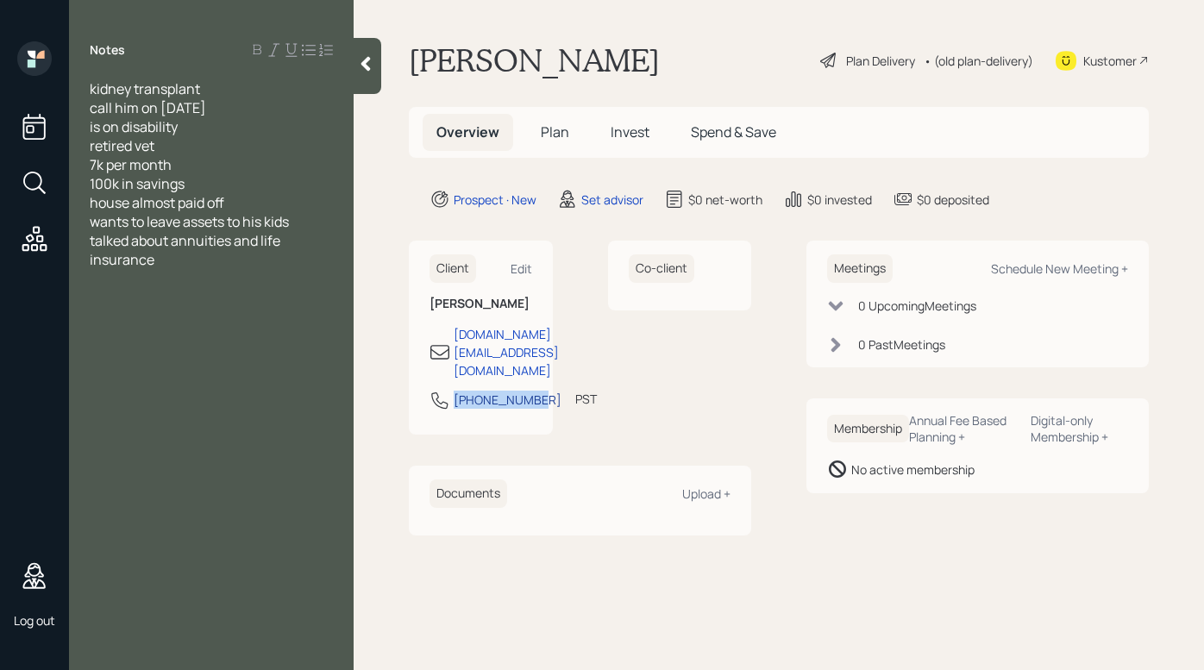 Image resolution: width=1204 pixels, height=670 pixels. Describe the element at coordinates (661, 268) in the screenshot. I see `h6: Co-client` at that location.